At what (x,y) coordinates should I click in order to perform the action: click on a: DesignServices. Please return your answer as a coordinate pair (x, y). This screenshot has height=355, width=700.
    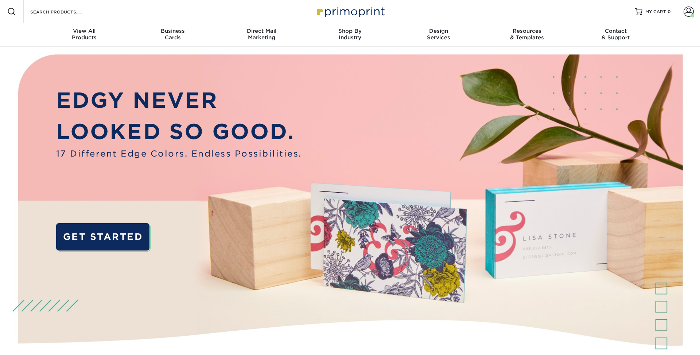
    Looking at the image, I should click on (438, 35).